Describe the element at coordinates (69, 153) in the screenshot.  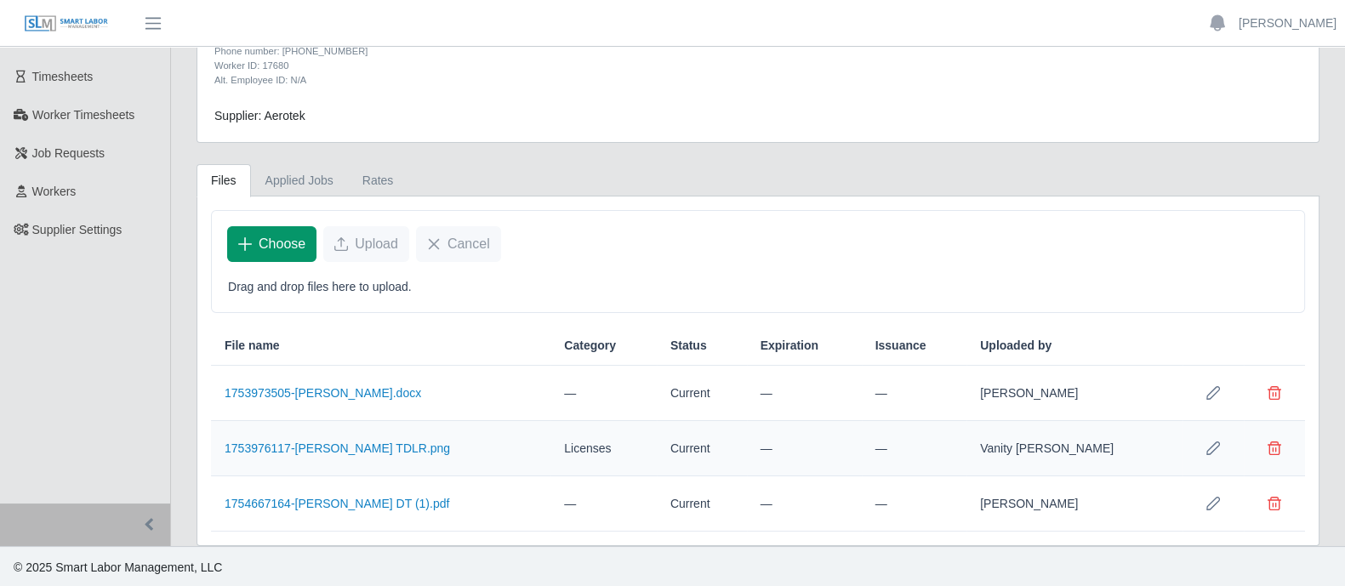
I see `span: Job Requests` at that location.